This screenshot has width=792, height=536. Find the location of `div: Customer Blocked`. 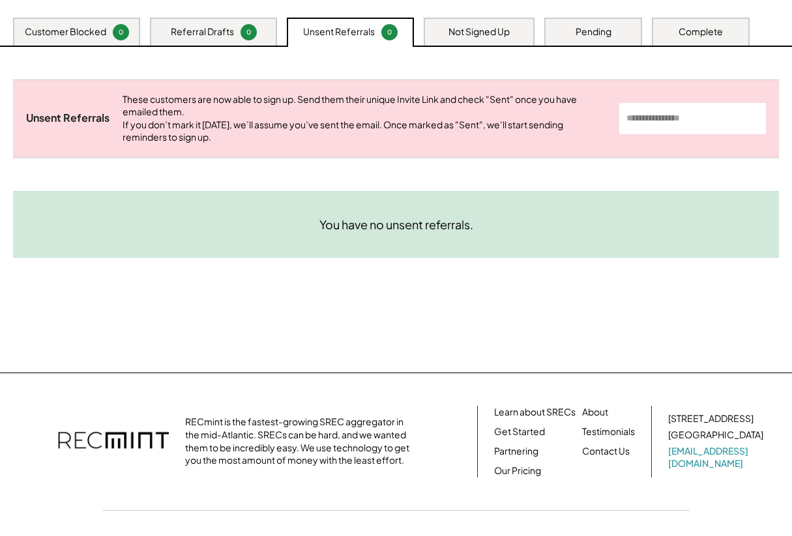

div: Customer Blocked is located at coordinates (65, 32).